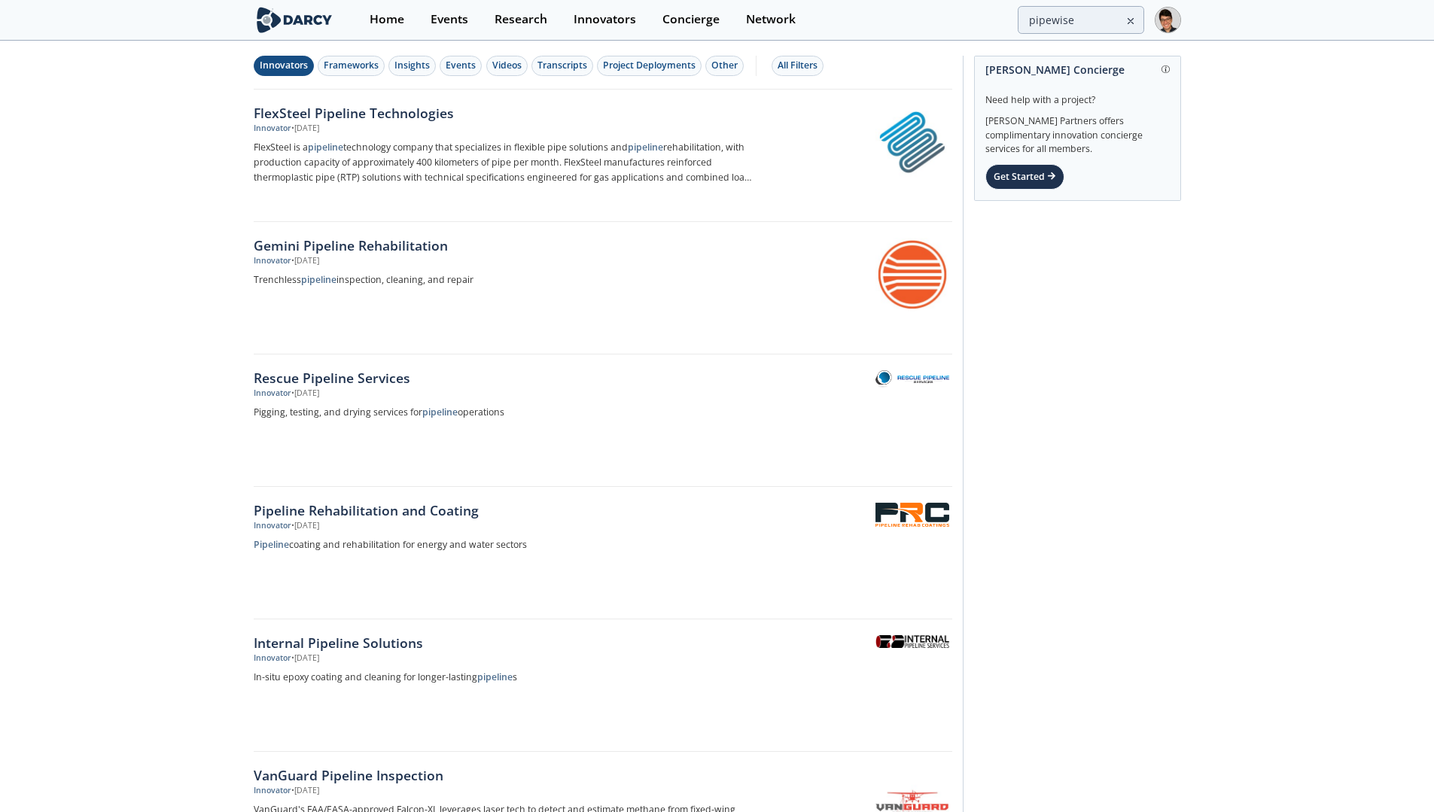  Describe the element at coordinates (503, 113) in the screenshot. I see `div: FlexSteel Pipeline Technologies` at that location.